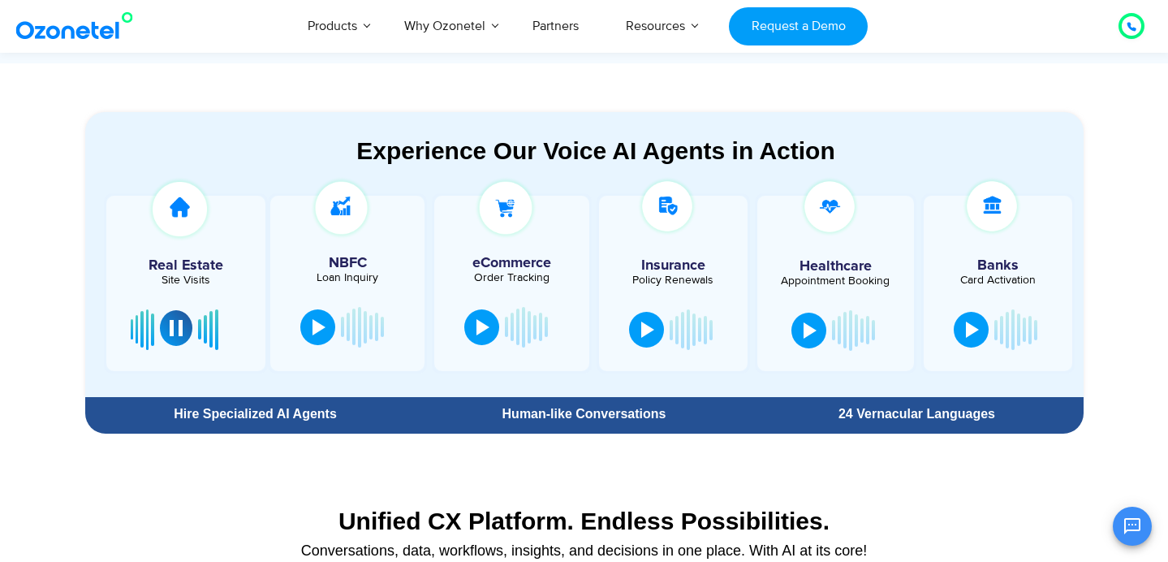  I want to click on div: Experience Our Voice AI Agents in Action, so click(596, 150).